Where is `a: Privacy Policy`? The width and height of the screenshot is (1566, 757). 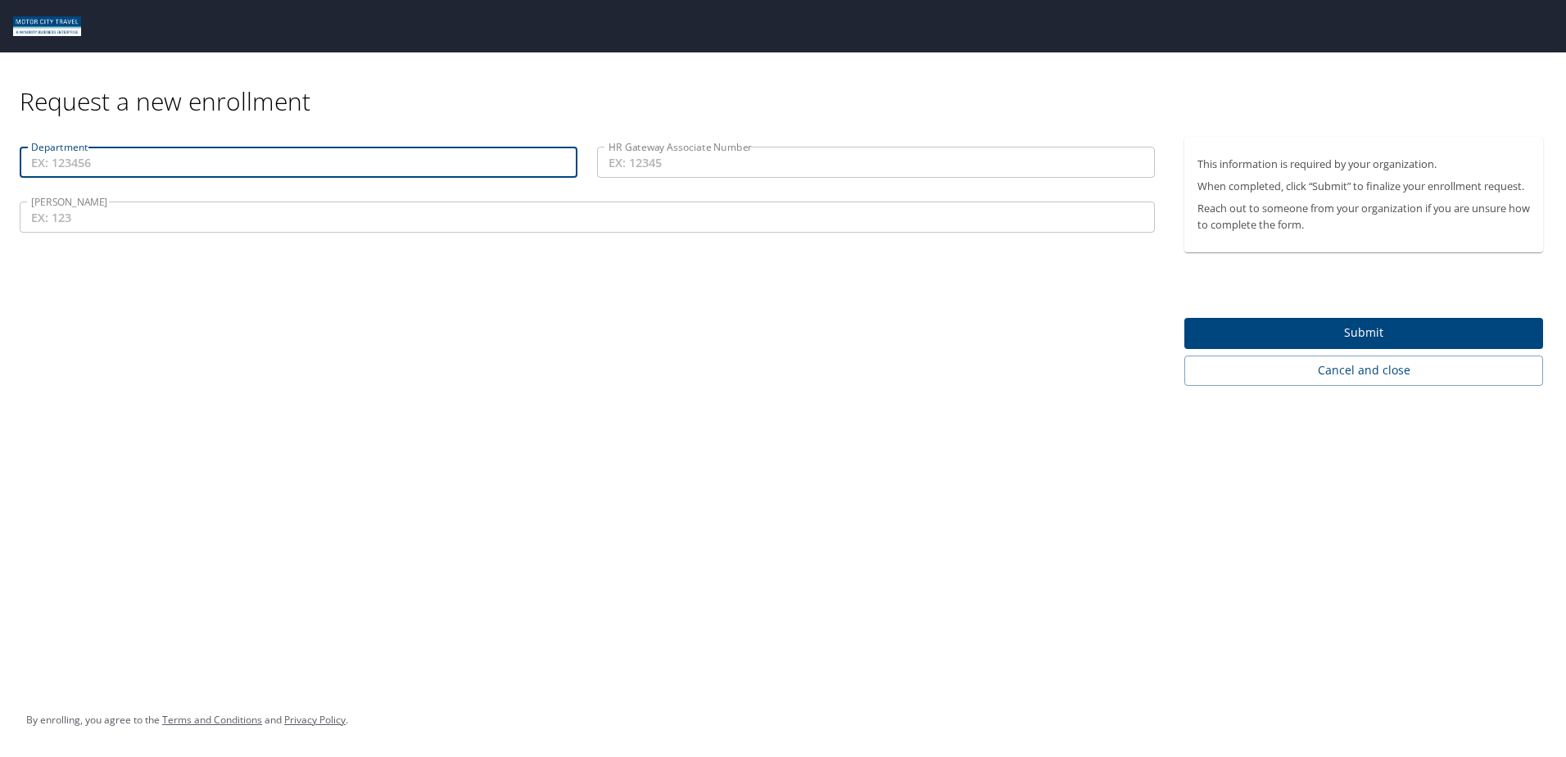
a: Privacy Policy is located at coordinates (315, 719).